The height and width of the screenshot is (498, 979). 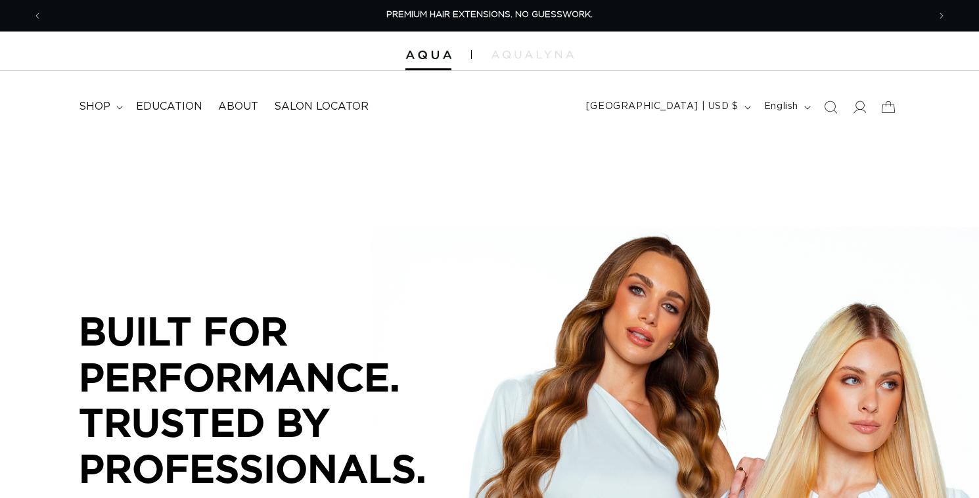 I want to click on summary: shop, so click(x=99, y=106).